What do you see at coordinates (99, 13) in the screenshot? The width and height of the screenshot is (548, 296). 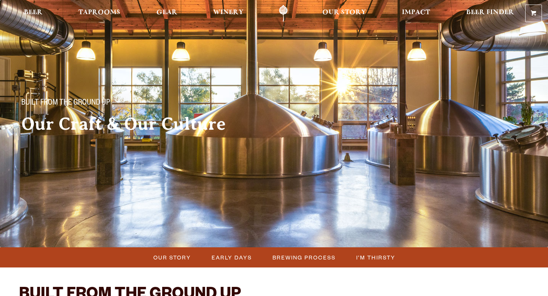 I see `a: Taprooms` at bounding box center [99, 13].